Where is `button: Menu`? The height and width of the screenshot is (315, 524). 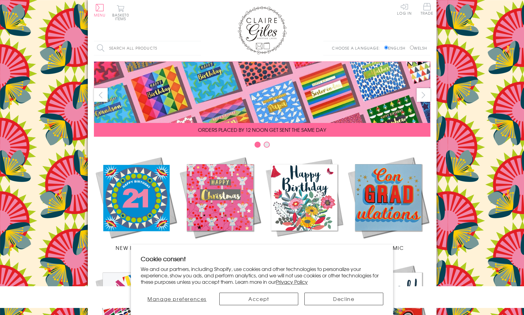 button: Menu is located at coordinates (100, 10).